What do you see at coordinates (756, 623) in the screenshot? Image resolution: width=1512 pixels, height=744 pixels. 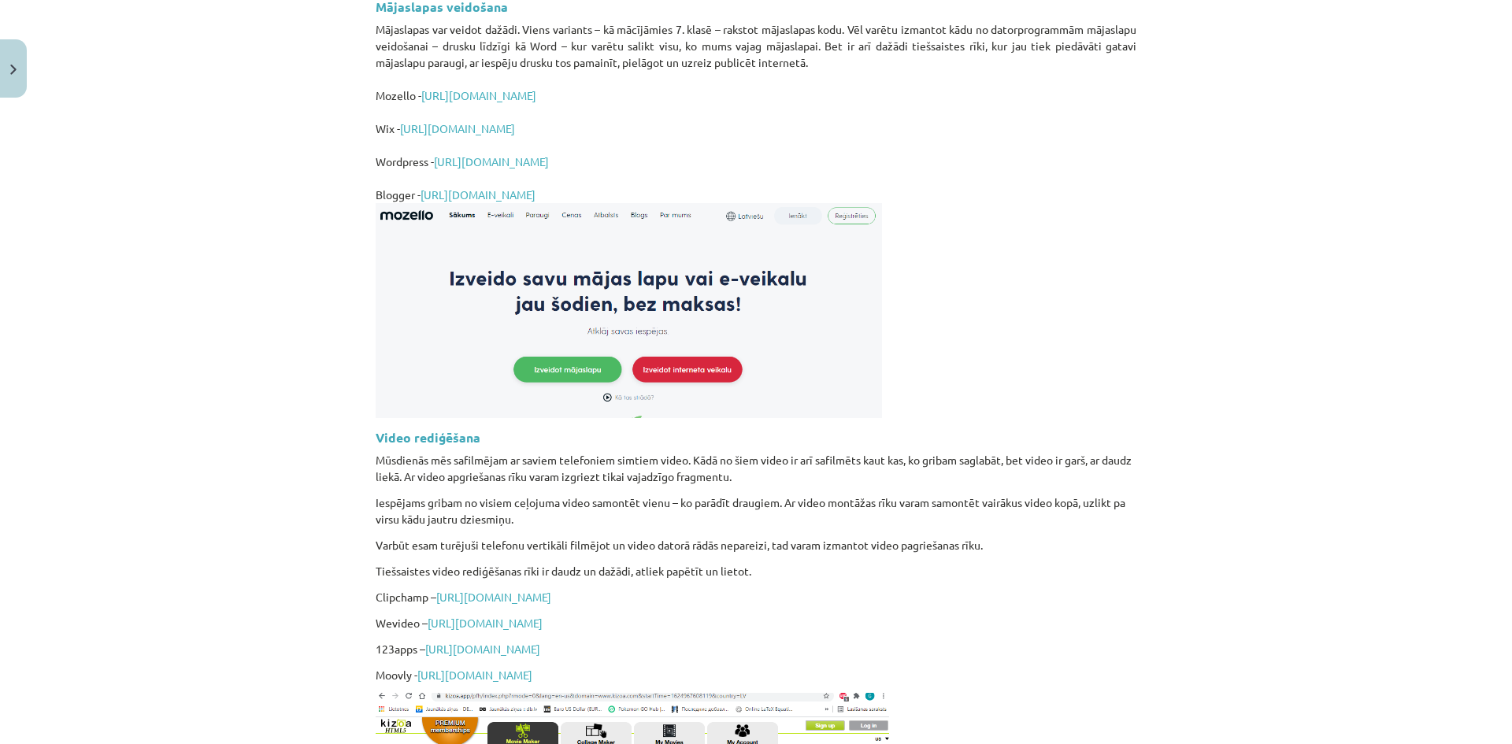 I see `p: Wevideo –` at bounding box center [756, 623].